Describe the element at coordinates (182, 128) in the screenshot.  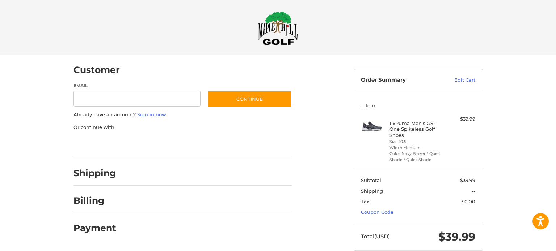
I see `p: Or continue with` at that location.